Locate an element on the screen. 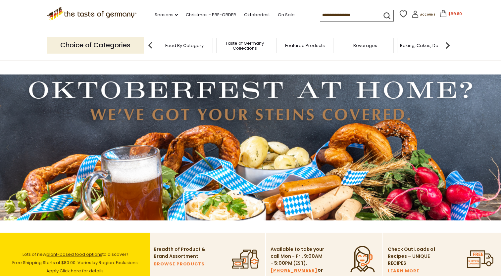  a: Christmas - PRE-ORDER is located at coordinates (211, 15).